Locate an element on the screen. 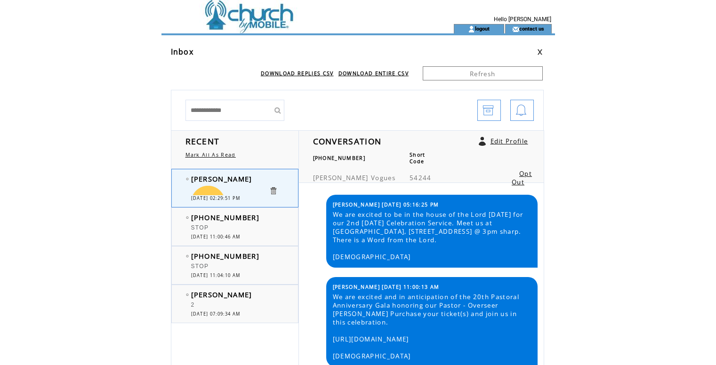  a: contact us is located at coordinates (531, 28).